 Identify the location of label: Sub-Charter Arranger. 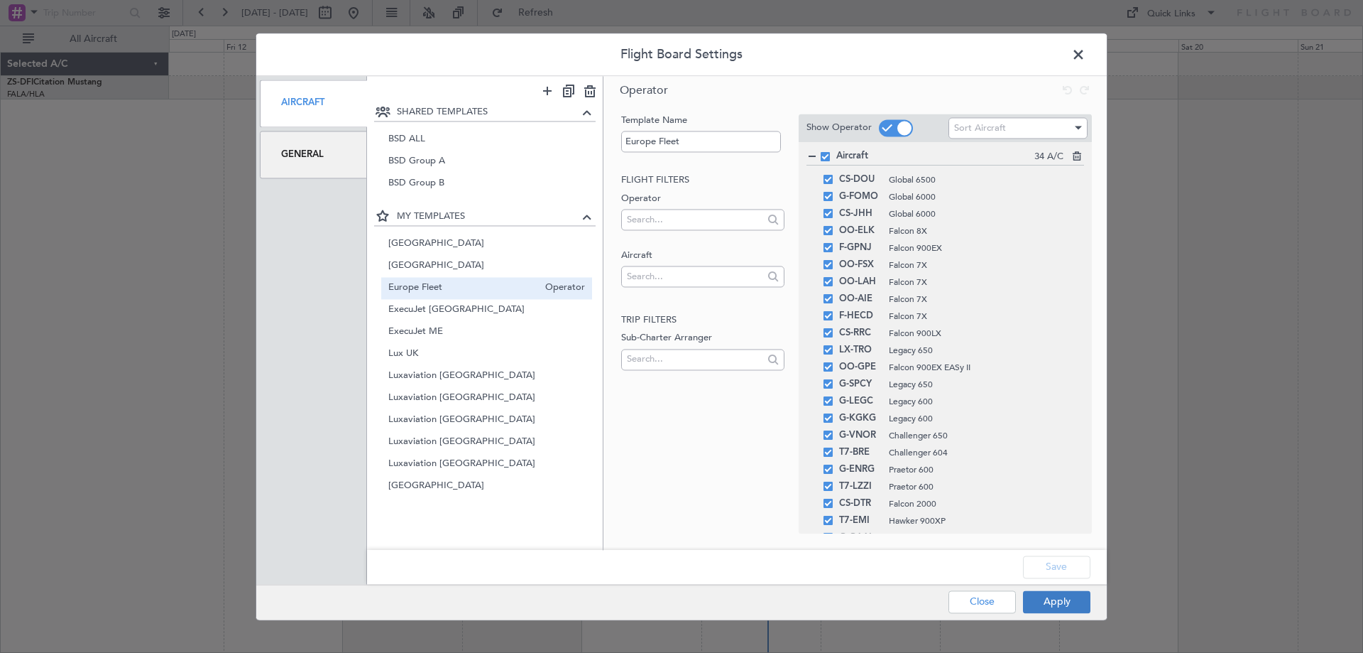
(702, 338).